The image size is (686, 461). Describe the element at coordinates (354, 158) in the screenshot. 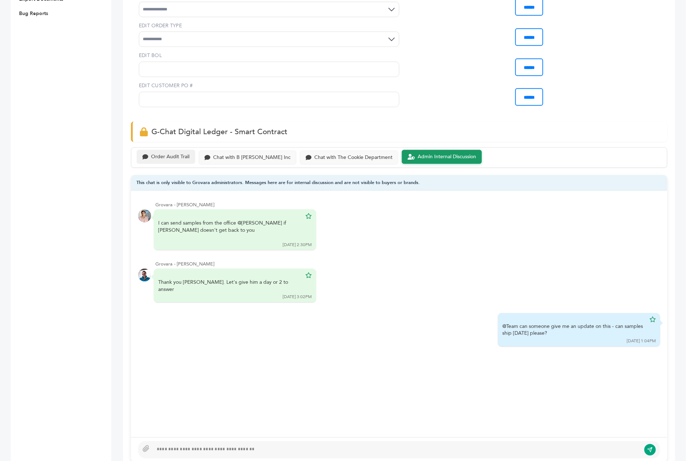

I see `div: Chat with The Cookie Department` at that location.